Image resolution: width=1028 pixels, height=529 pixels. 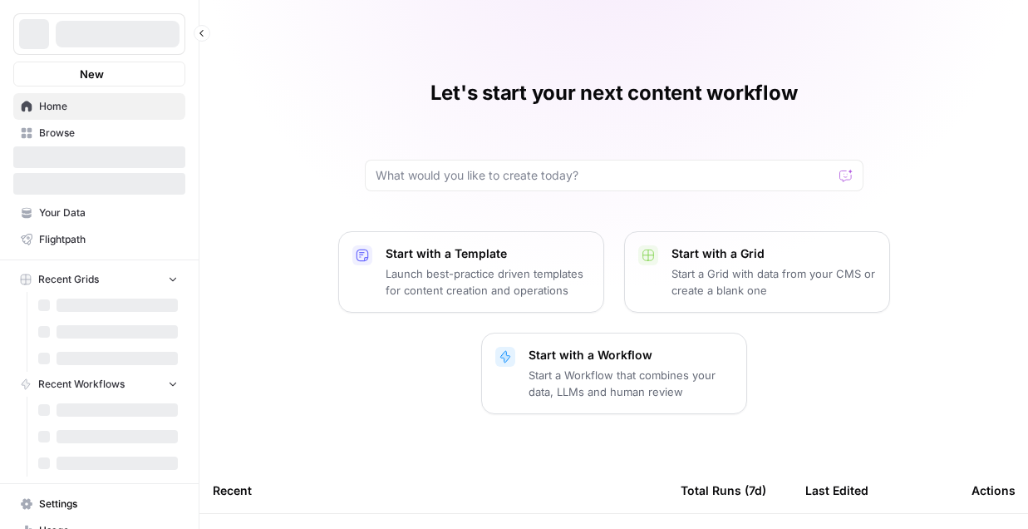 What do you see at coordinates (99, 213) in the screenshot?
I see `a: Your Data` at bounding box center [99, 213].